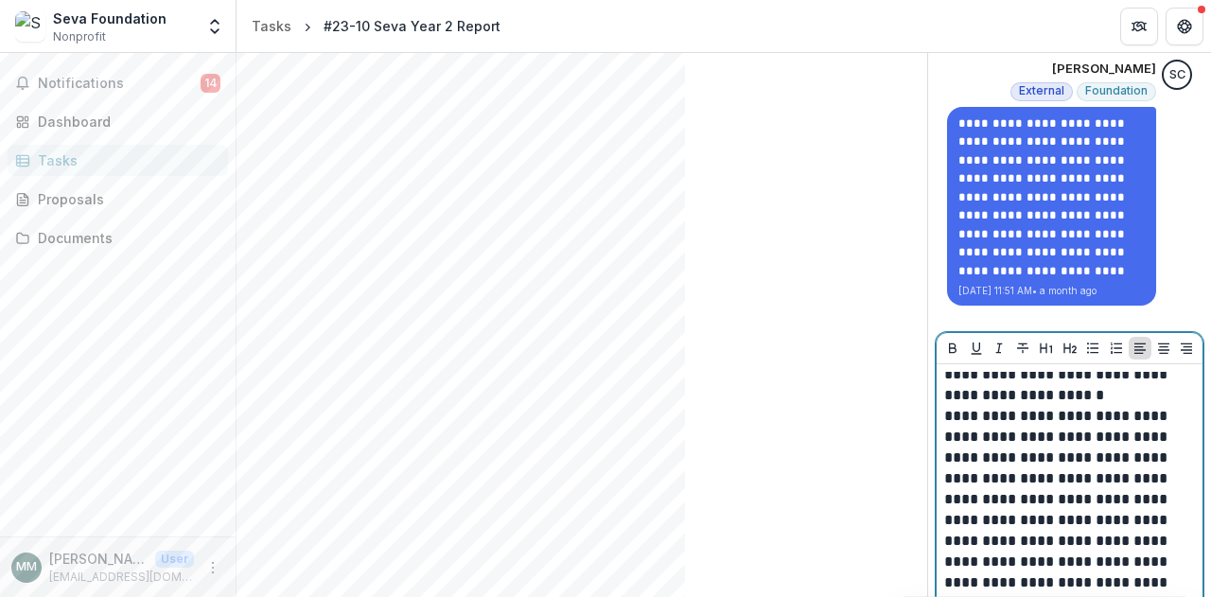  What do you see at coordinates (999, 348) in the screenshot?
I see `button: Italicize` at bounding box center [999, 348].